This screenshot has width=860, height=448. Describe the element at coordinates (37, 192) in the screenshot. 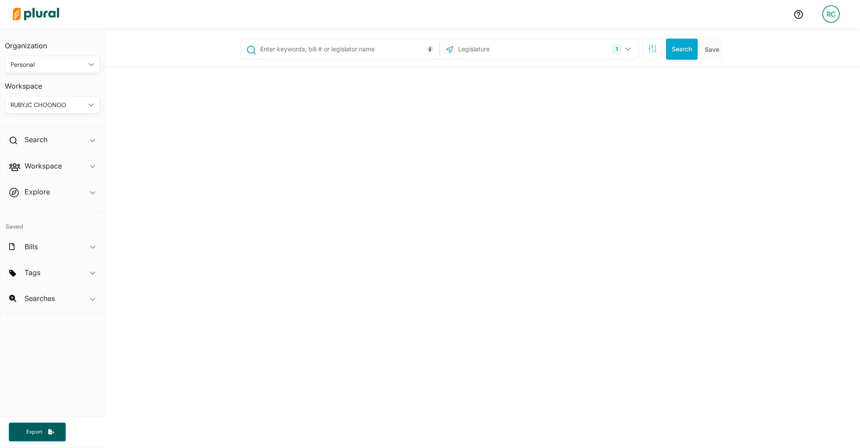

I see `h2: Explore` at that location.